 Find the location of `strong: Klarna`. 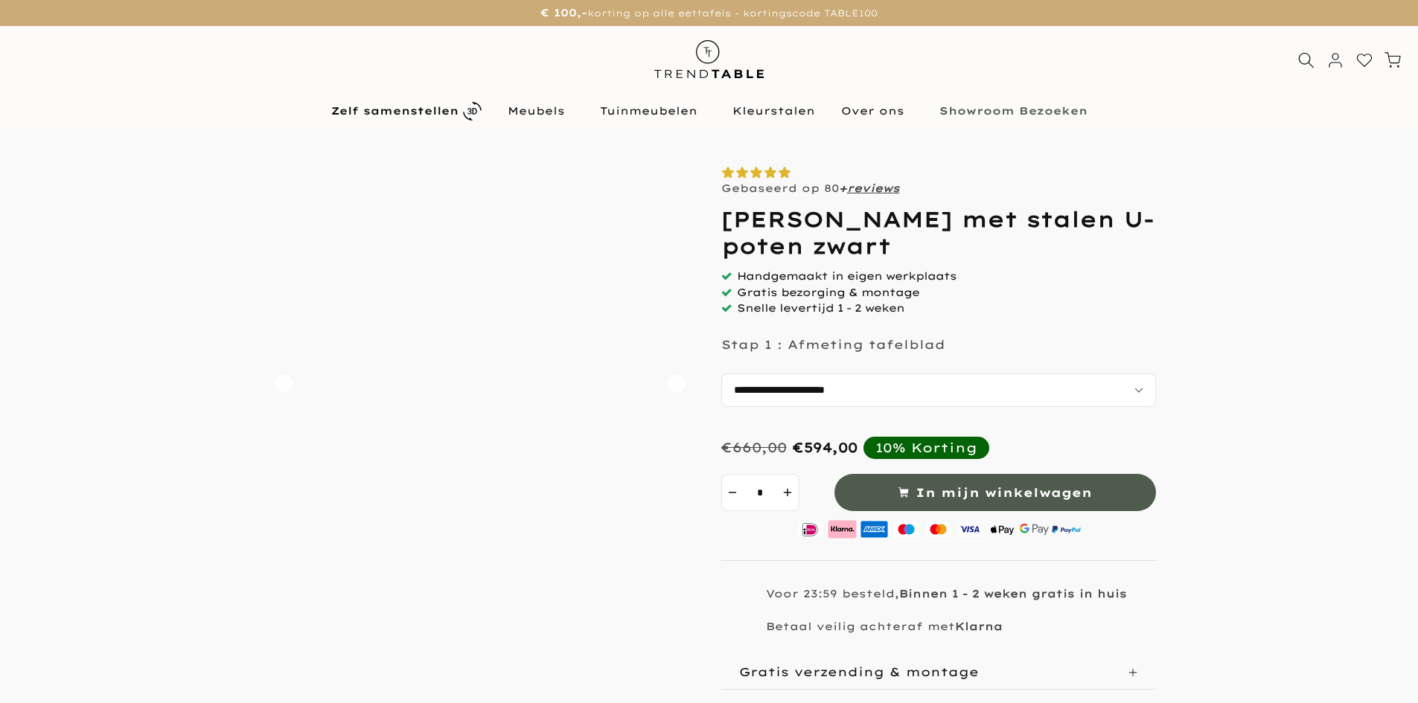

strong: Klarna is located at coordinates (979, 627).